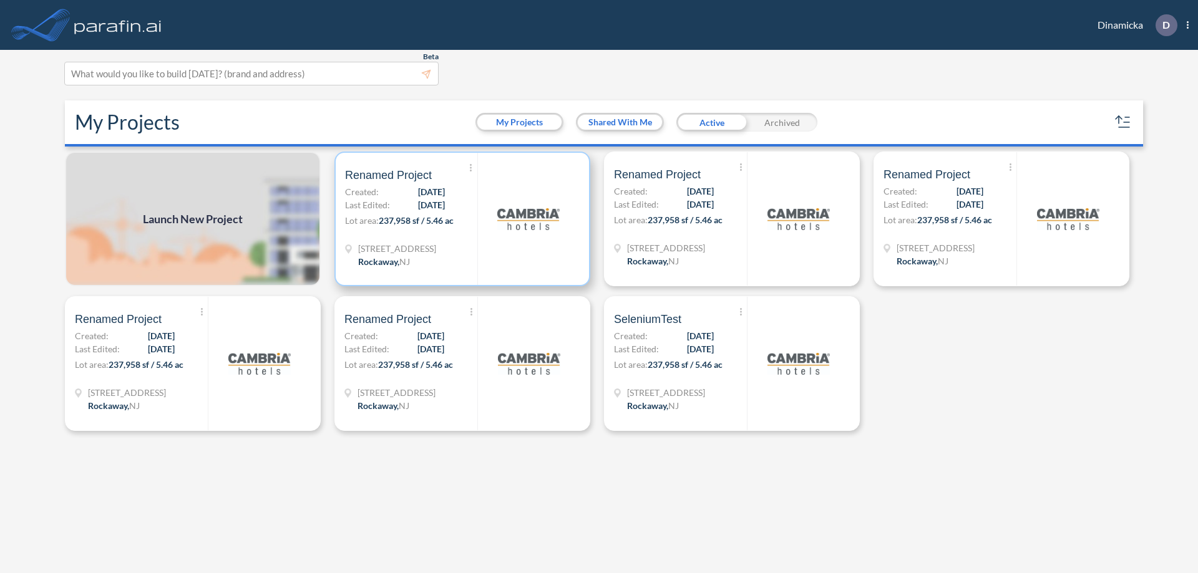 The height and width of the screenshot is (573, 1198). What do you see at coordinates (1123, 122) in the screenshot?
I see `button: sort` at bounding box center [1123, 122].